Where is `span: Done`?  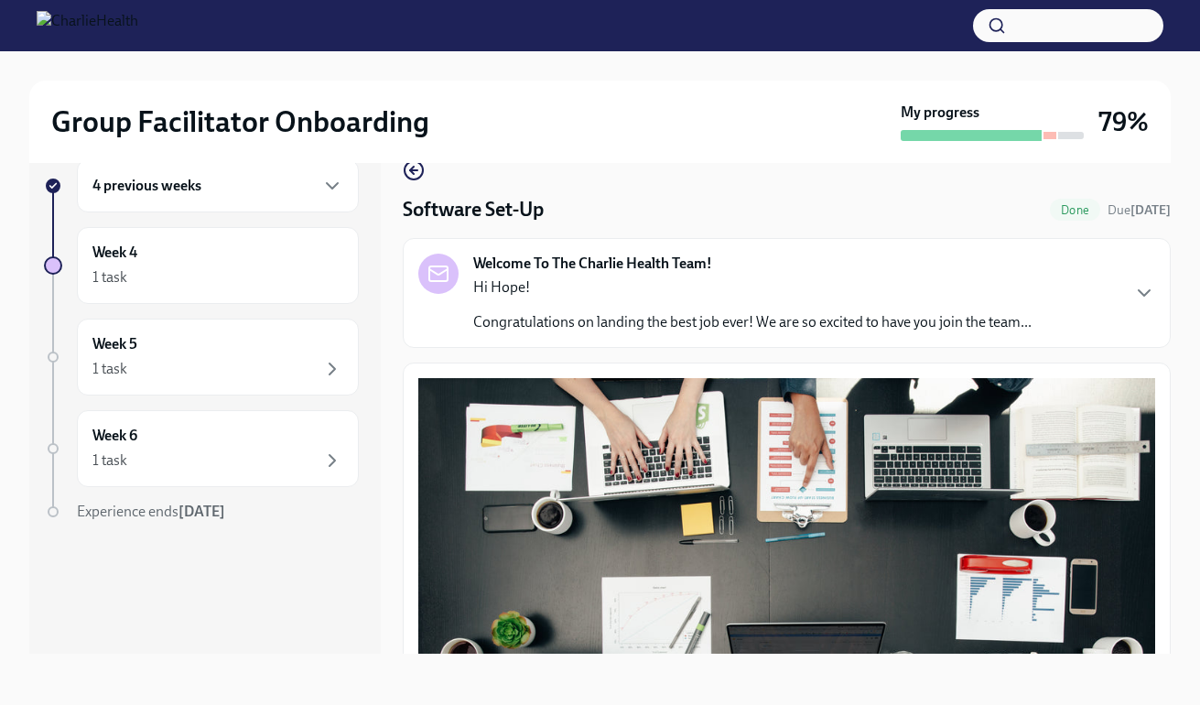
span: Done is located at coordinates (1075, 210).